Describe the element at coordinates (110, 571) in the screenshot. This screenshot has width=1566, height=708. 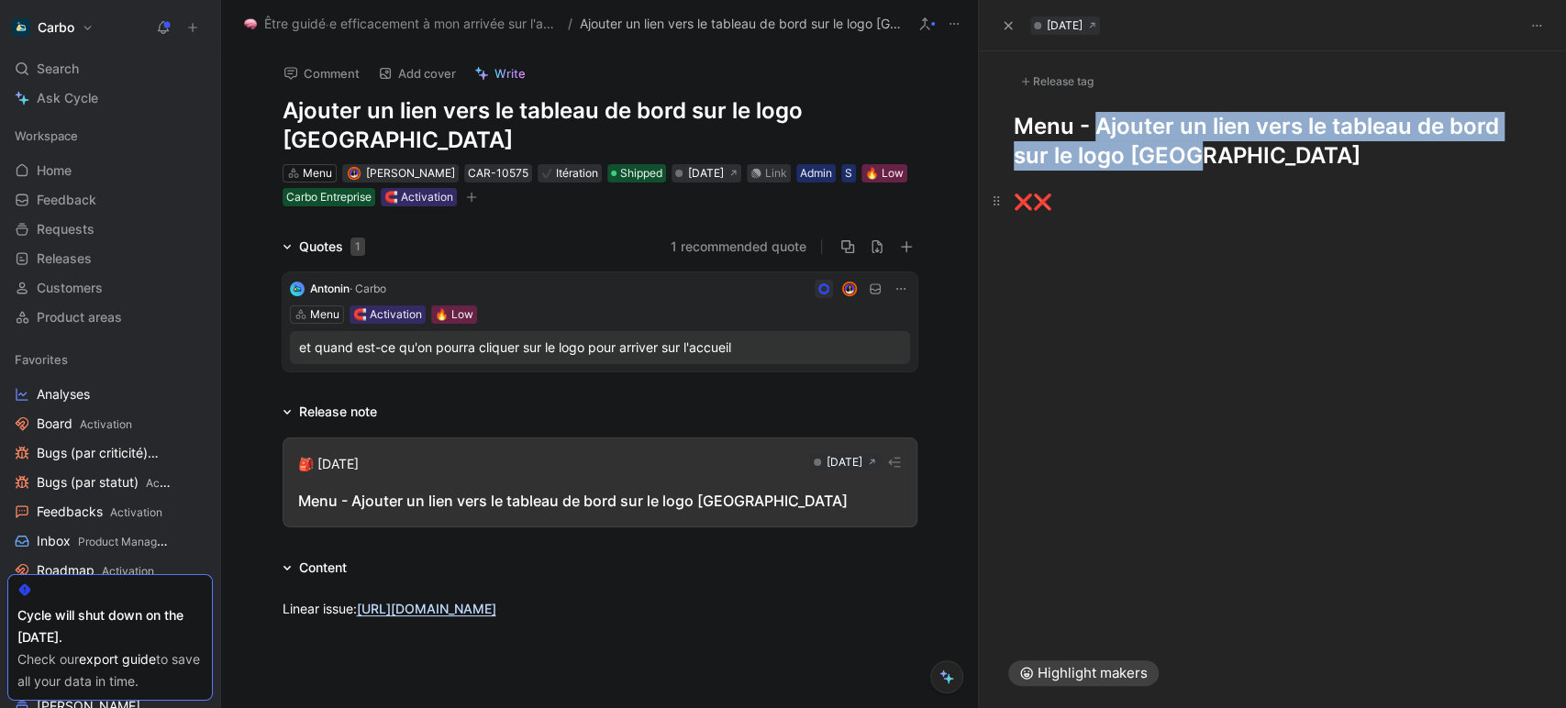
I see `a: RoadmapActivation` at that location.